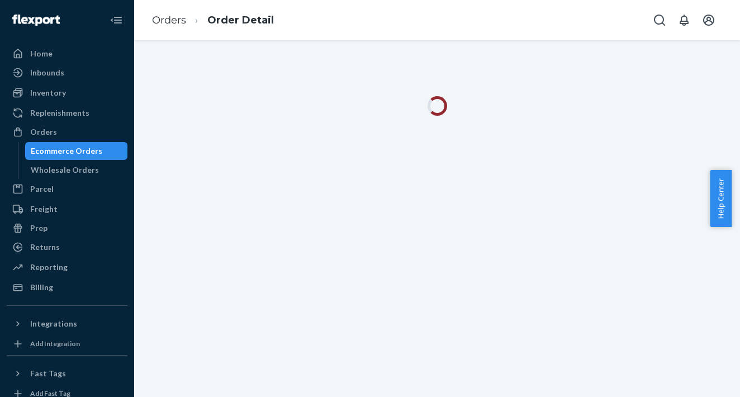  What do you see at coordinates (720, 198) in the screenshot?
I see `span: Help Center` at bounding box center [720, 198].